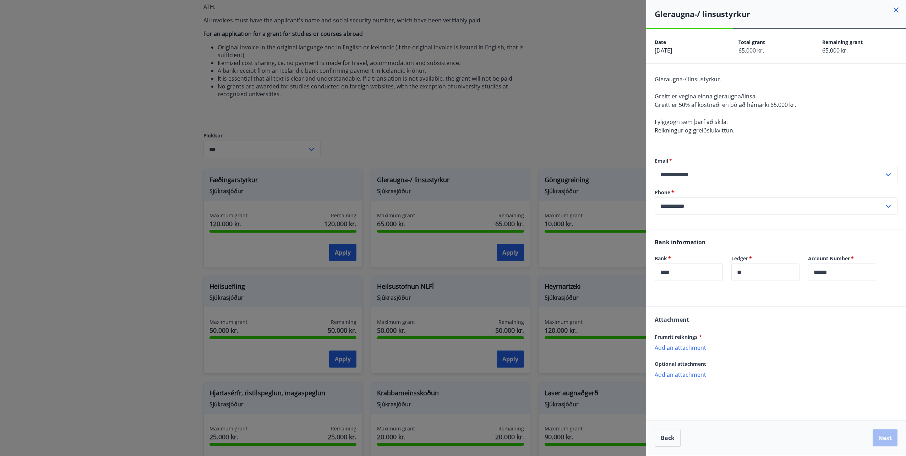 The image size is (906, 456). What do you see at coordinates (695, 130) in the screenshot?
I see `span: Reikningur og greiðslukvittun.` at bounding box center [695, 130].